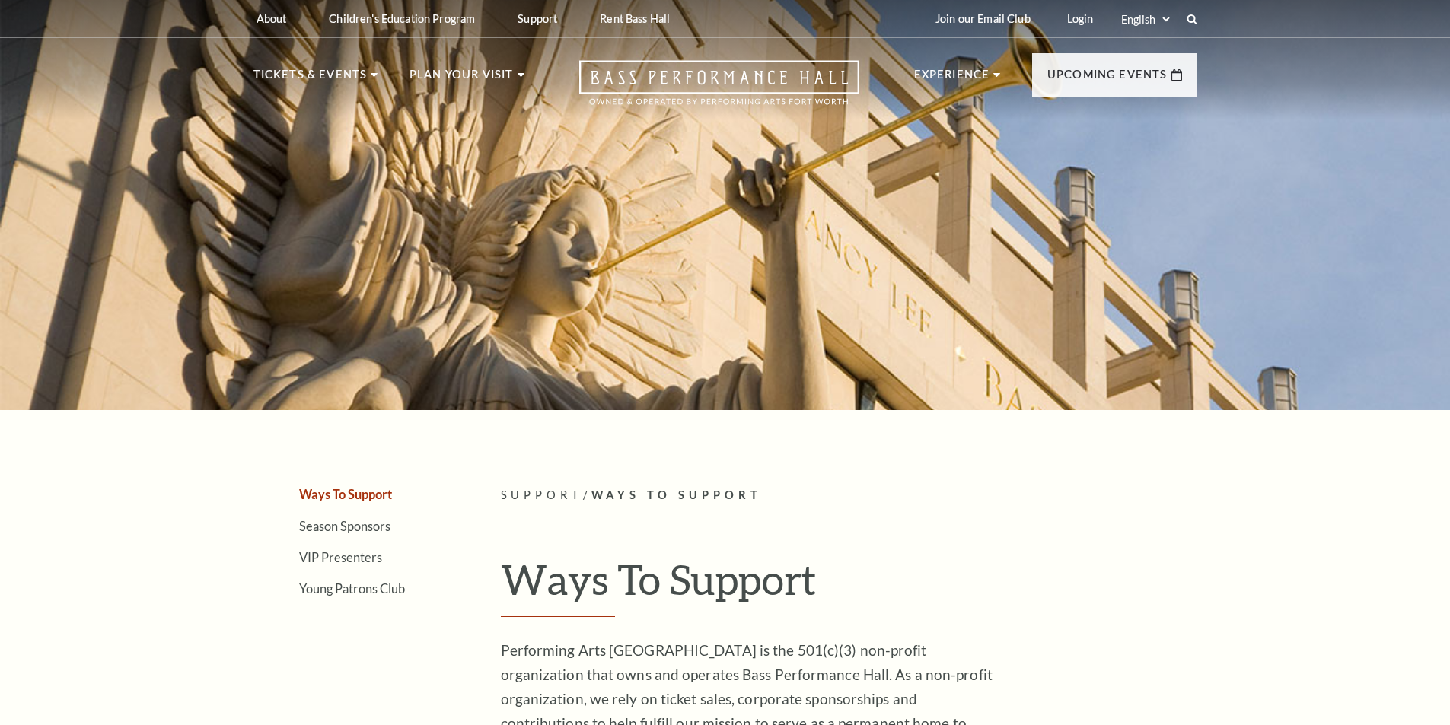 The image size is (1450, 725). What do you see at coordinates (340, 557) in the screenshot?
I see `a: VIP Presenters` at bounding box center [340, 557].